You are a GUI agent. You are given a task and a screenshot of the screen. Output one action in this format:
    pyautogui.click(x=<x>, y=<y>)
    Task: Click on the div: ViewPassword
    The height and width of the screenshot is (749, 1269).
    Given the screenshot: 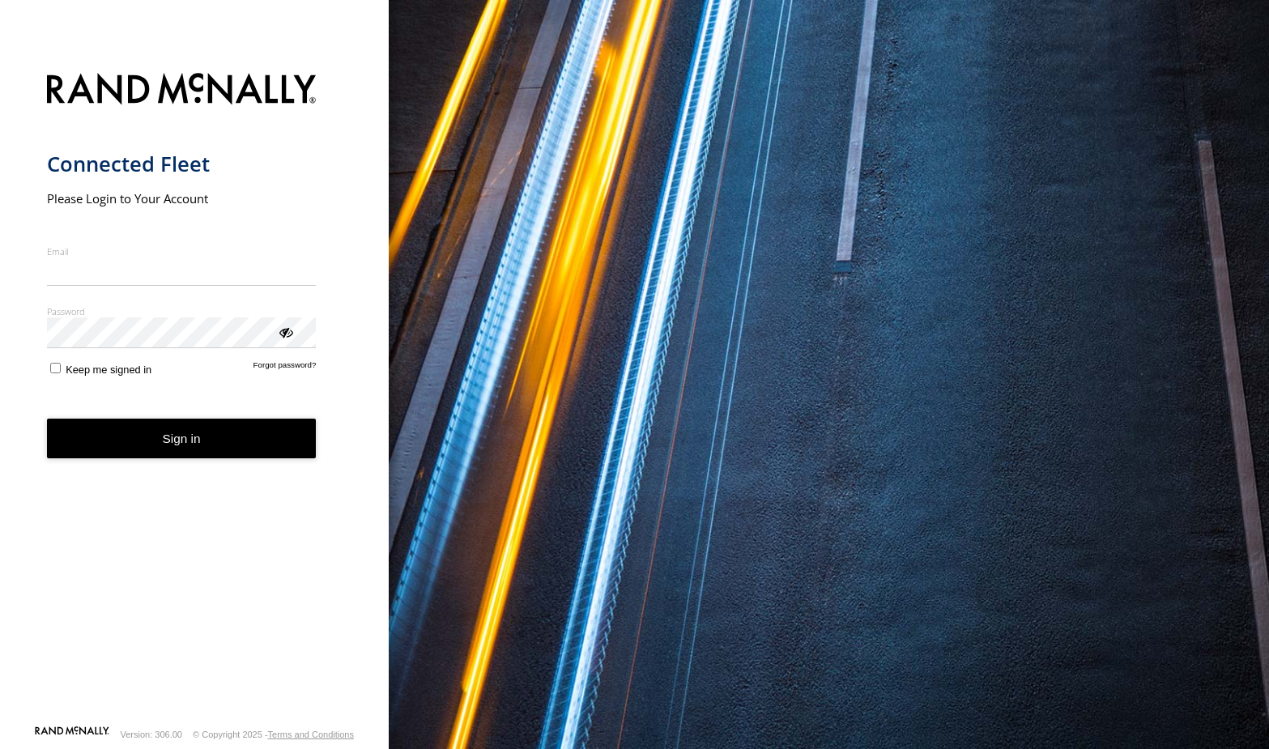 What is the action you would take?
    pyautogui.click(x=285, y=331)
    